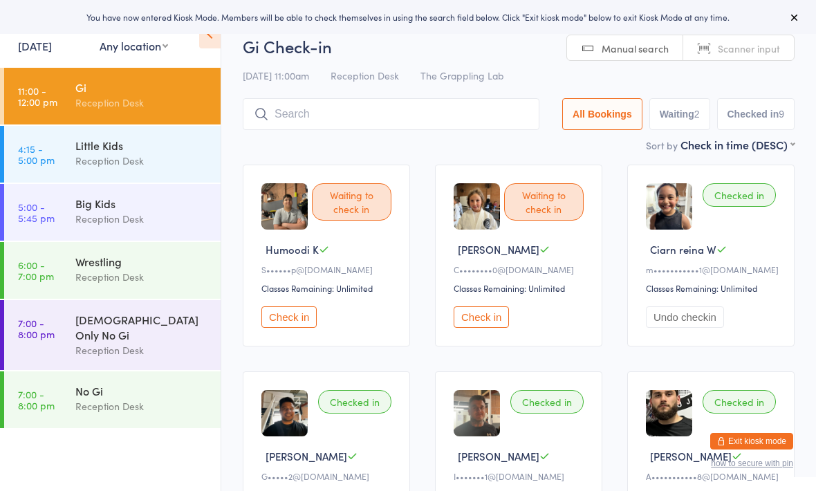  I want to click on span: Humoodi K, so click(292, 249).